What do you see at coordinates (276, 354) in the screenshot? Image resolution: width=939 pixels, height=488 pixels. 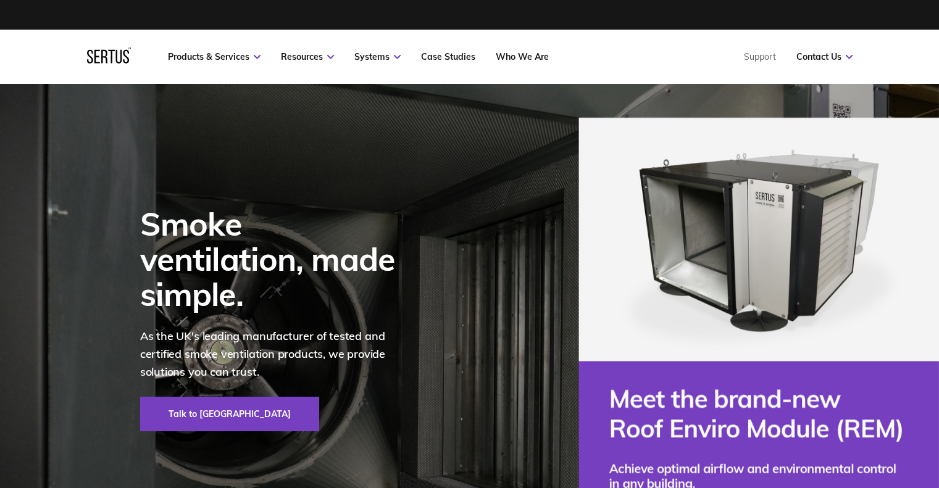 I see `p: As the UK's leading manufacturer of tested and certified smoke ventilation products, we provide s...` at bounding box center [276, 354].